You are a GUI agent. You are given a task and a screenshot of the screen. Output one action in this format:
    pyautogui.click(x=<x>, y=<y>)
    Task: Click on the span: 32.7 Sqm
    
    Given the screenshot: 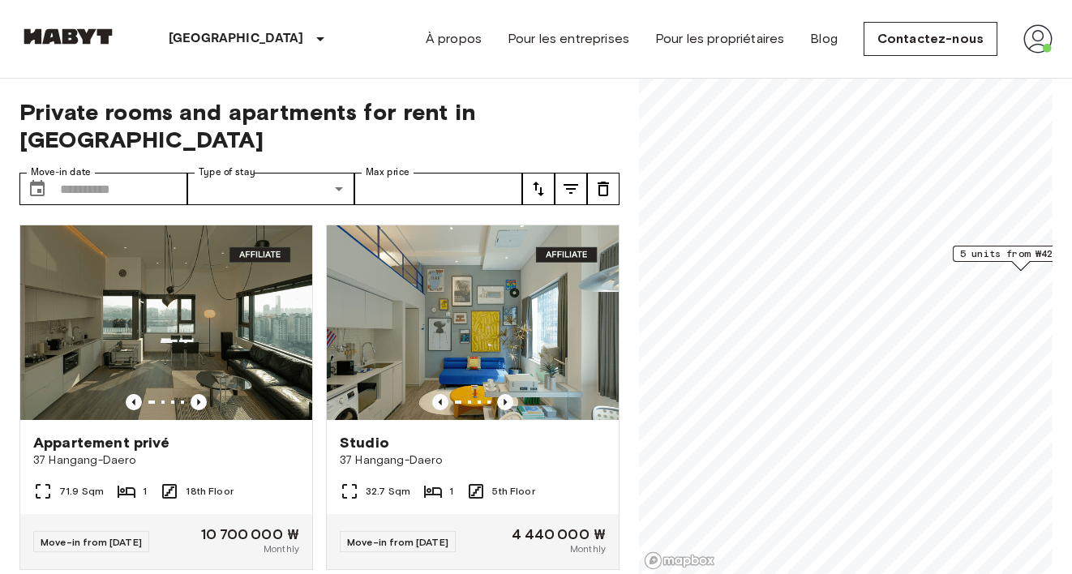 What is the action you would take?
    pyautogui.click(x=388, y=491)
    